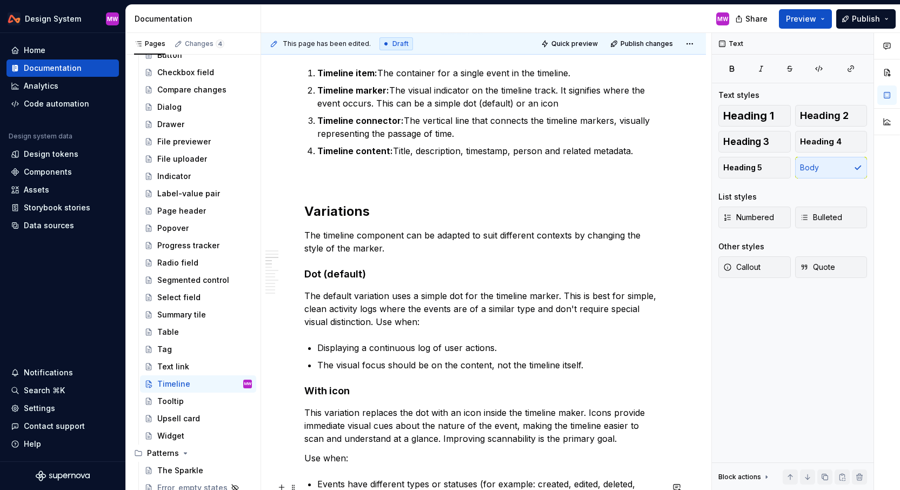 The image size is (900, 490). Describe the element at coordinates (192, 90) in the screenshot. I see `div: Compare changes` at that location.